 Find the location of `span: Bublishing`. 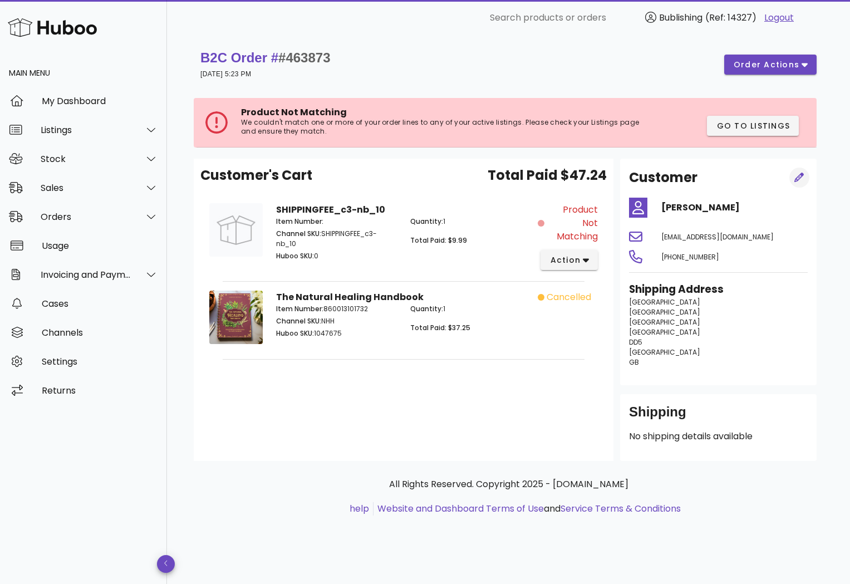

span: Bublishing is located at coordinates (681, 17).